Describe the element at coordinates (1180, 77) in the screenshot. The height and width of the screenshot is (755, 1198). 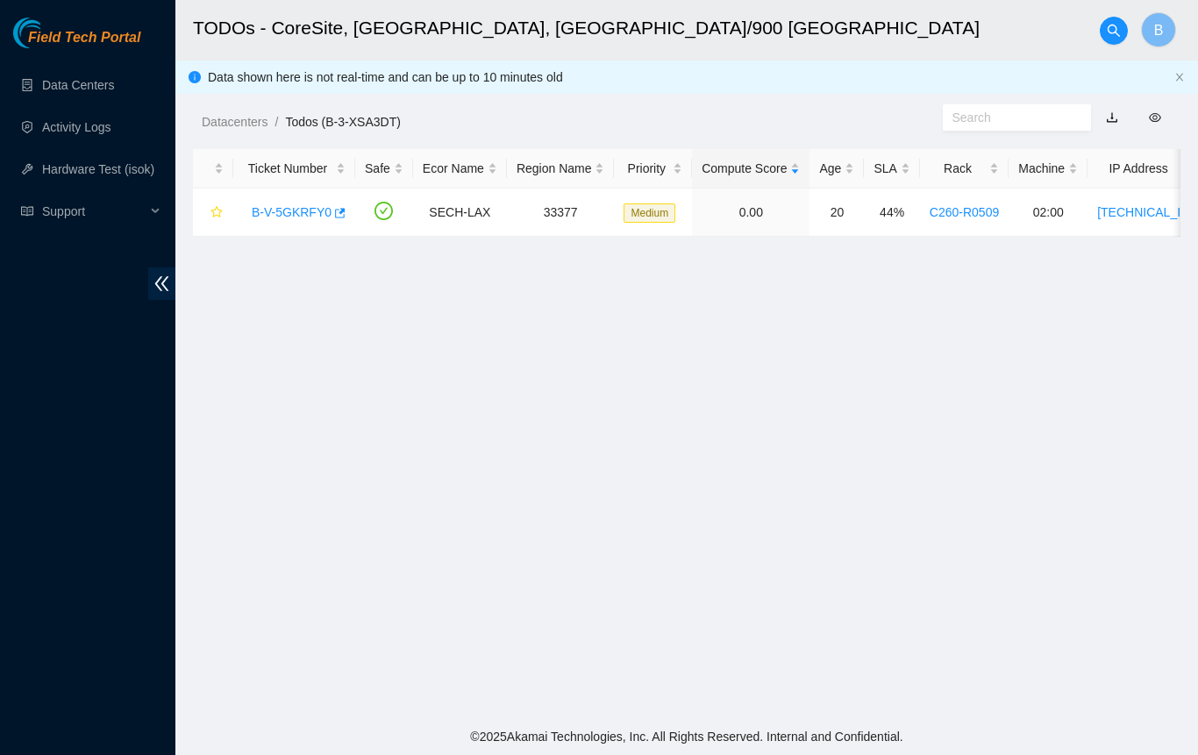
I see `span: close` at that location.